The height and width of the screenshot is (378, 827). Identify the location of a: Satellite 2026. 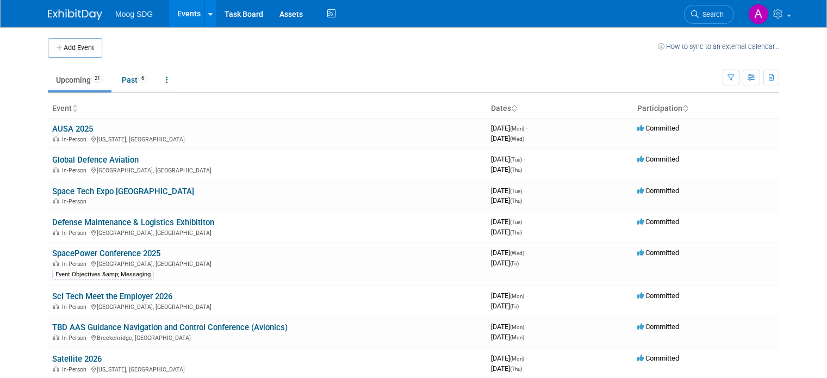
(77, 359).